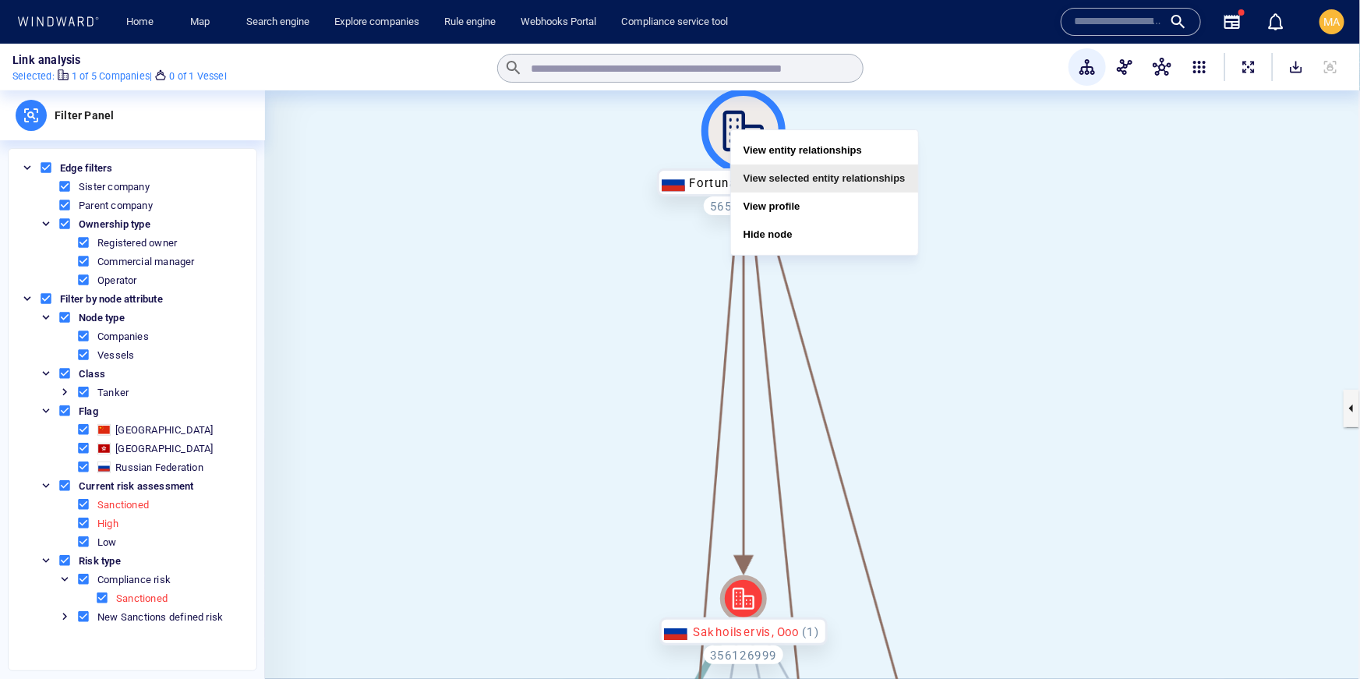  What do you see at coordinates (558, 22) in the screenshot?
I see `button: Webhooks Portal` at bounding box center [558, 22].